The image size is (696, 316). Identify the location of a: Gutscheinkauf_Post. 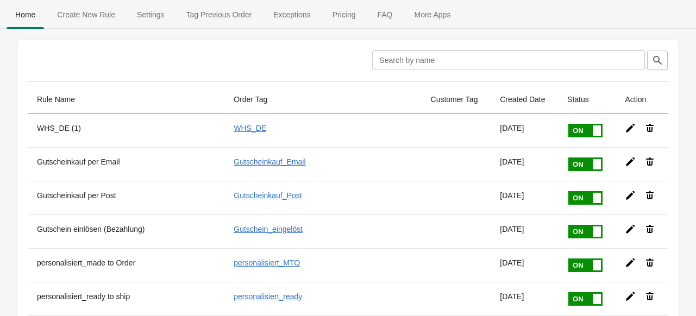
(267, 196).